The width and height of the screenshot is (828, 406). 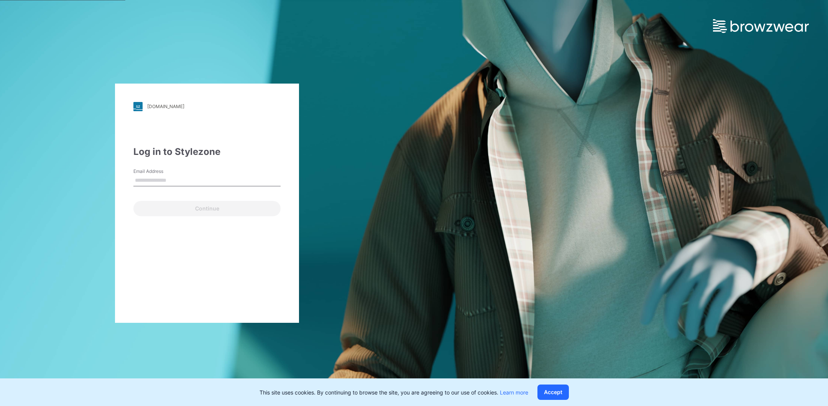 I want to click on button: Accept, so click(x=553, y=392).